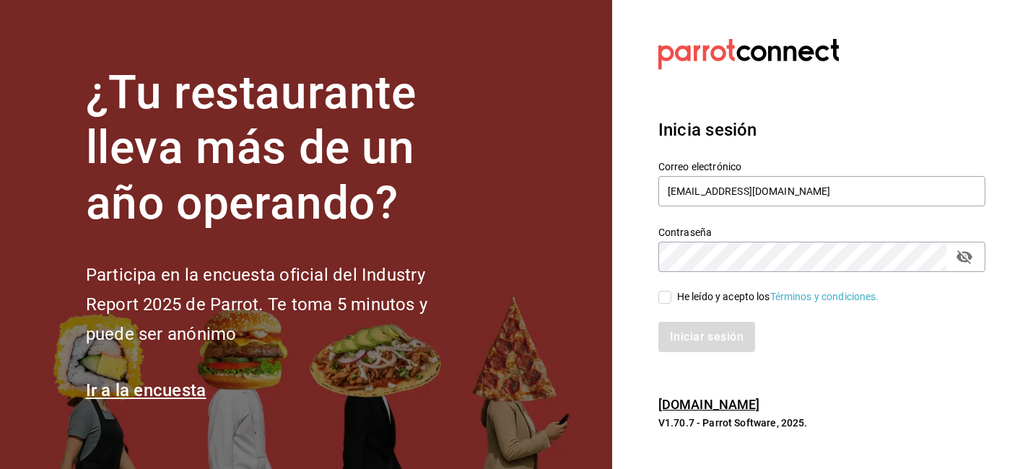  What do you see at coordinates (281, 305) in the screenshot?
I see `h2: Participa en la encuesta oficial del Industry Report 2025 de Parrot. Te toma 5 minutos y puede se...` at bounding box center [281, 305].